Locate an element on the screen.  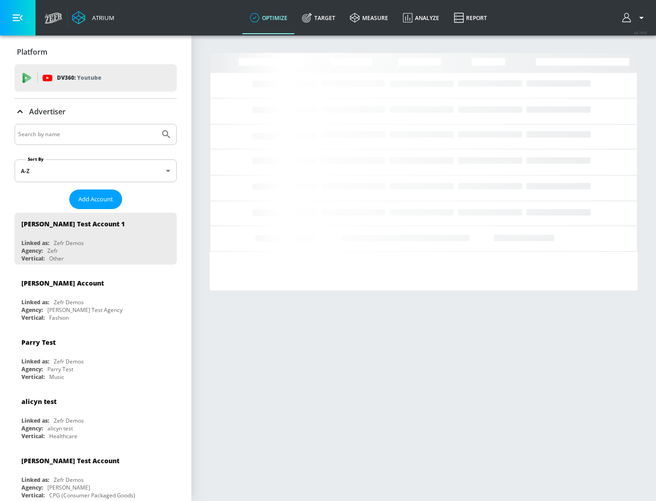
input: Search by name is located at coordinates (87, 134).